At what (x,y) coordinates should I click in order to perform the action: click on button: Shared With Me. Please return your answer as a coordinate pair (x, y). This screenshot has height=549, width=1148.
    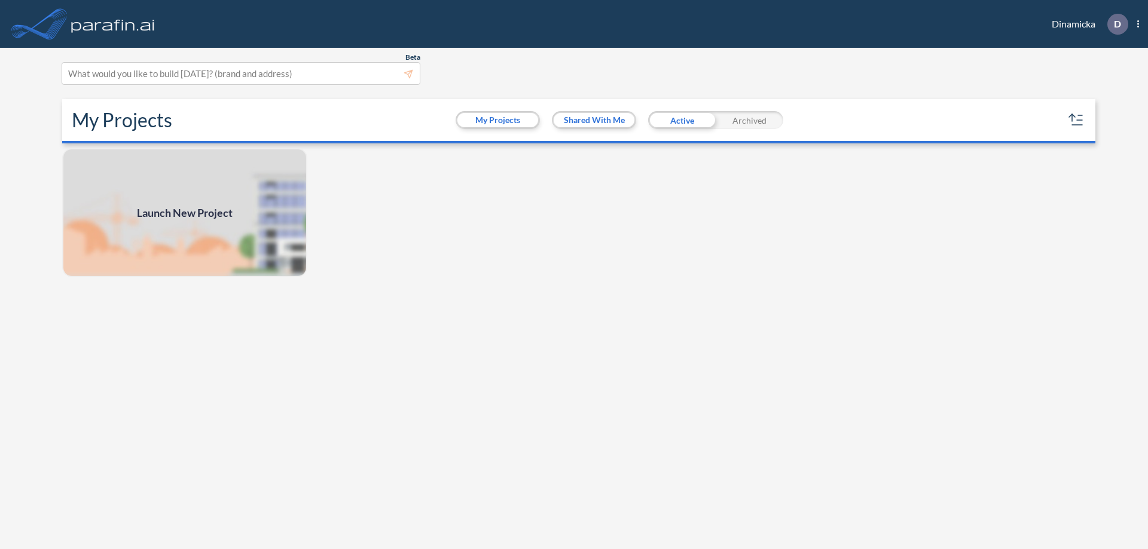
    Looking at the image, I should click on (594, 120).